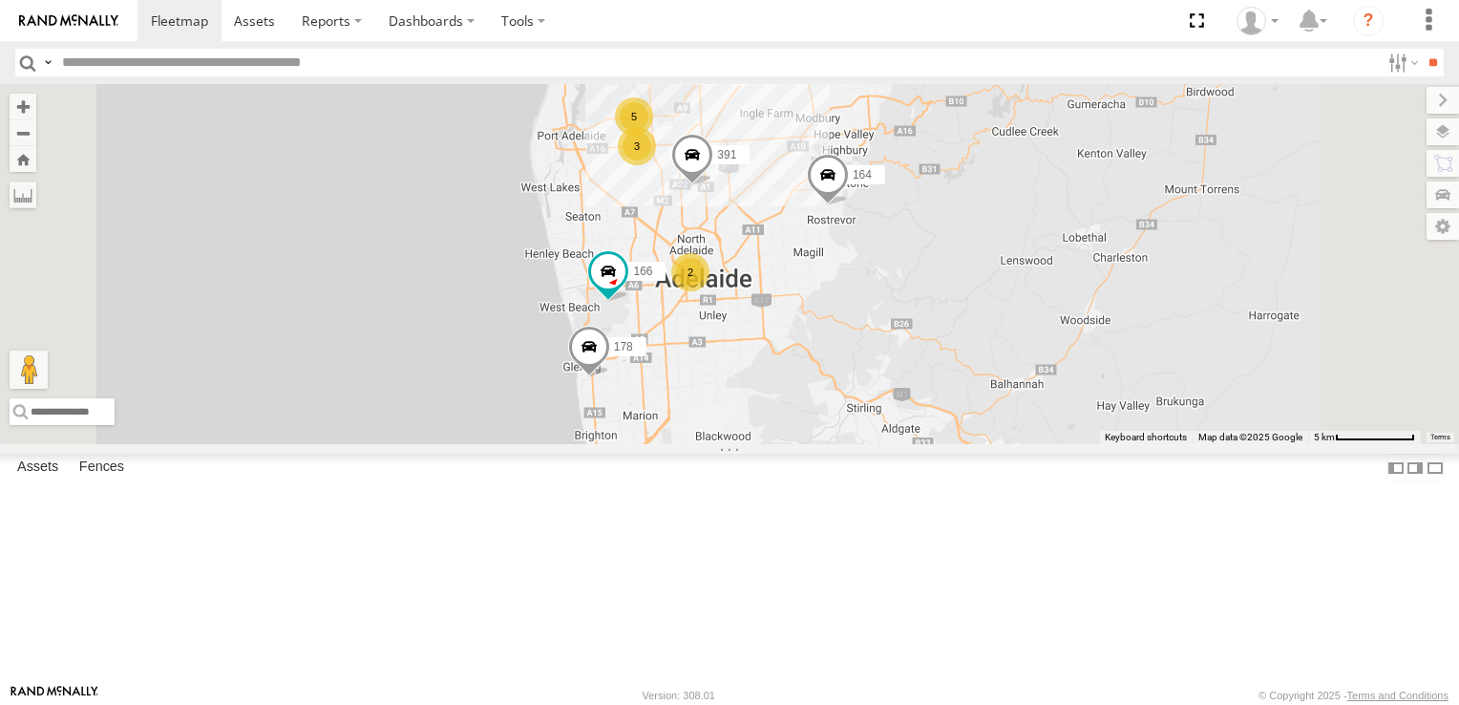  Describe the element at coordinates (624, 347) in the screenshot. I see `span: 178` at that location.